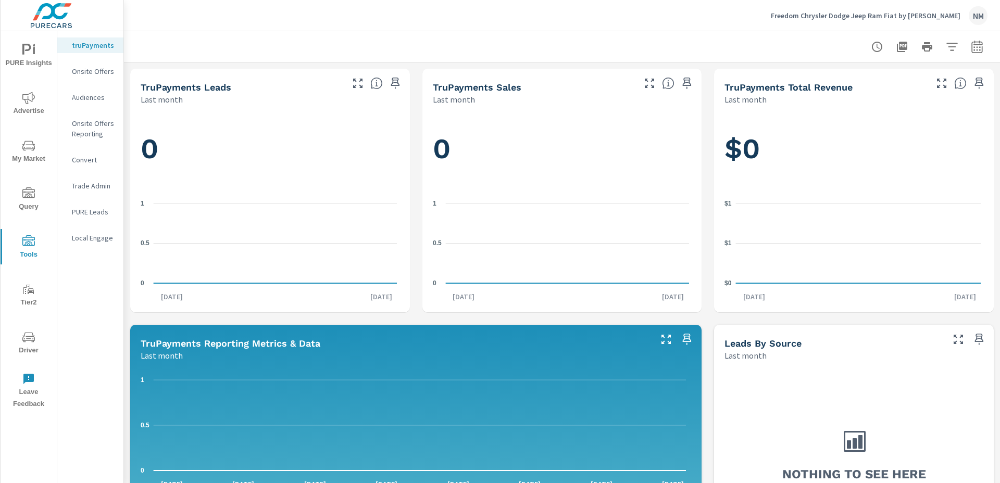  I want to click on span: Driver, so click(29, 344).